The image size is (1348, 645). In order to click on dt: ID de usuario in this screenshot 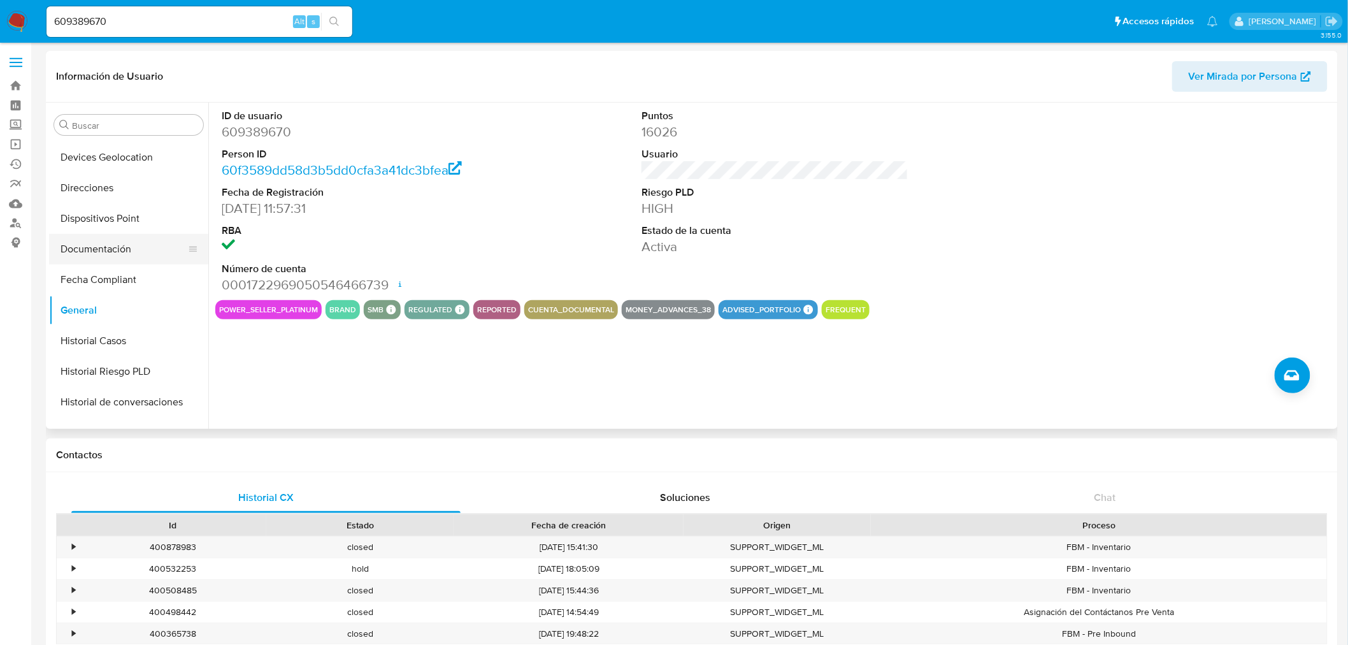, I will do `click(355, 116)`.